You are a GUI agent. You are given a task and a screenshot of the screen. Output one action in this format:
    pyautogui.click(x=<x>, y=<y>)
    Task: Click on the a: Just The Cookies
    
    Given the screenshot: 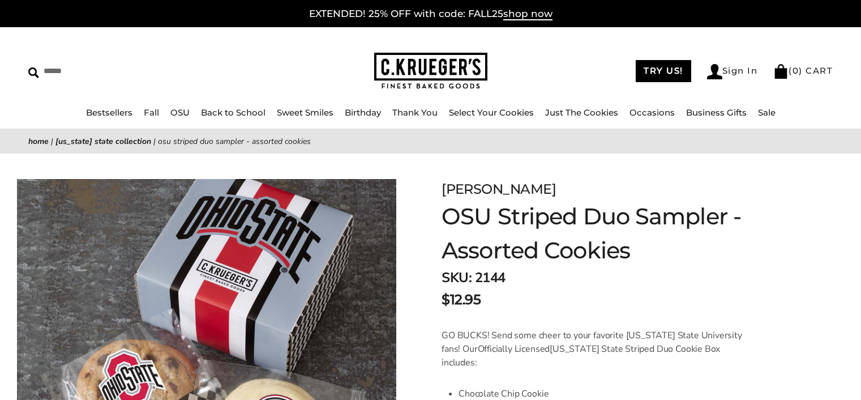 What is the action you would take?
    pyautogui.click(x=582, y=112)
    